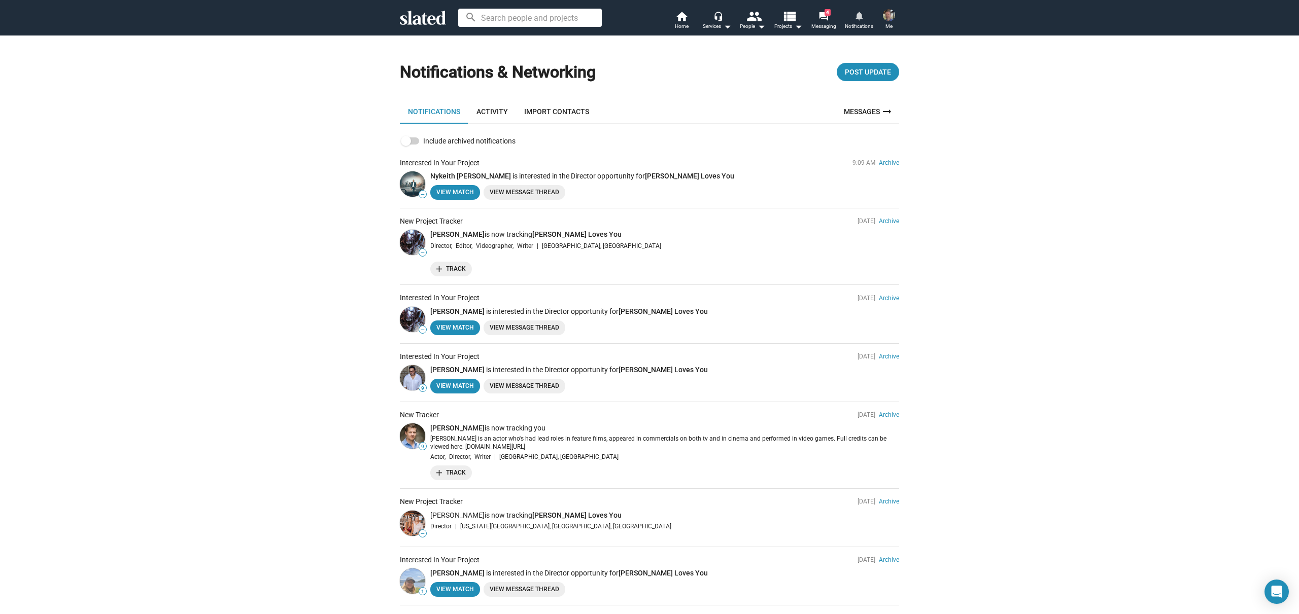  Describe the element at coordinates (413, 524) in the screenshot. I see `img: Kate Winter` at that location.